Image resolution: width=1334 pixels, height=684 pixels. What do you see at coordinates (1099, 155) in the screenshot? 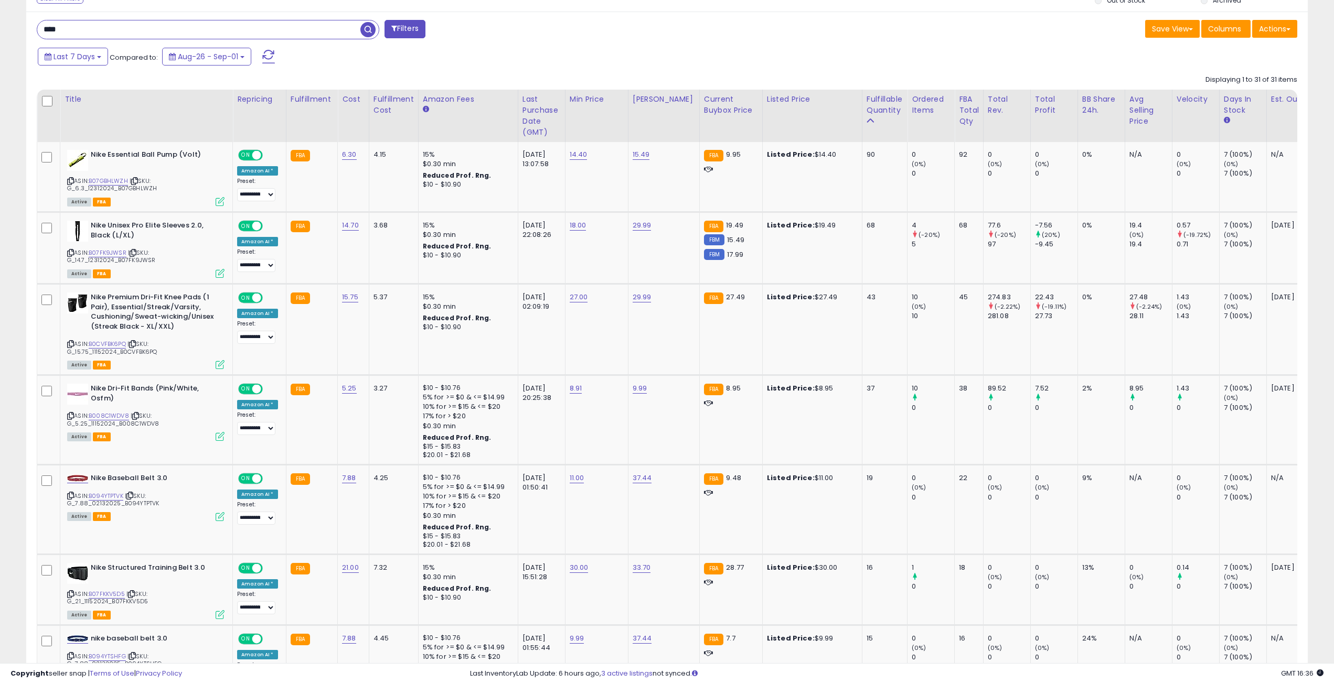
I see `div: 0%` at bounding box center [1099, 155].